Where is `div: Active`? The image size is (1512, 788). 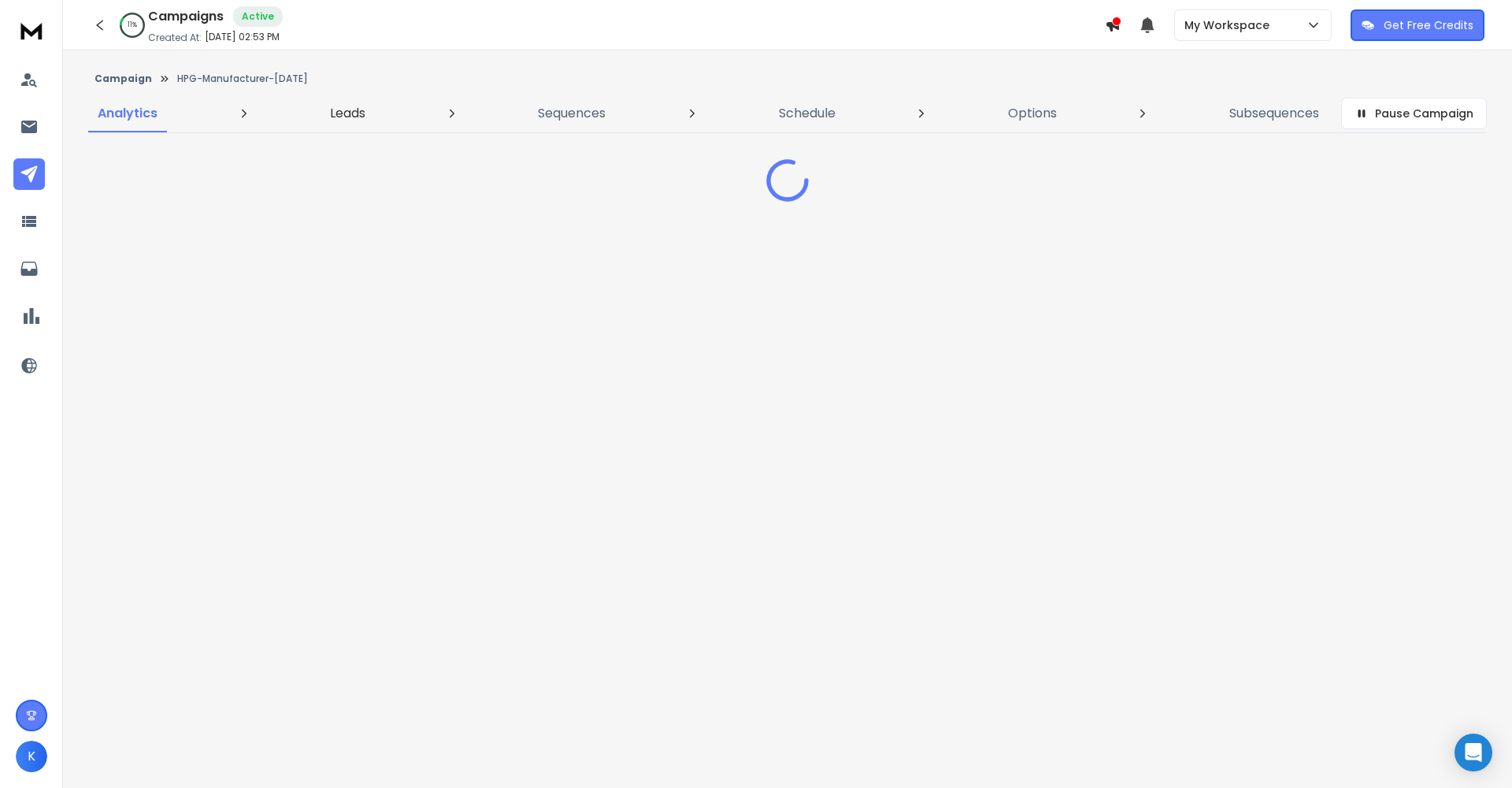 div: Active is located at coordinates (258, 17).